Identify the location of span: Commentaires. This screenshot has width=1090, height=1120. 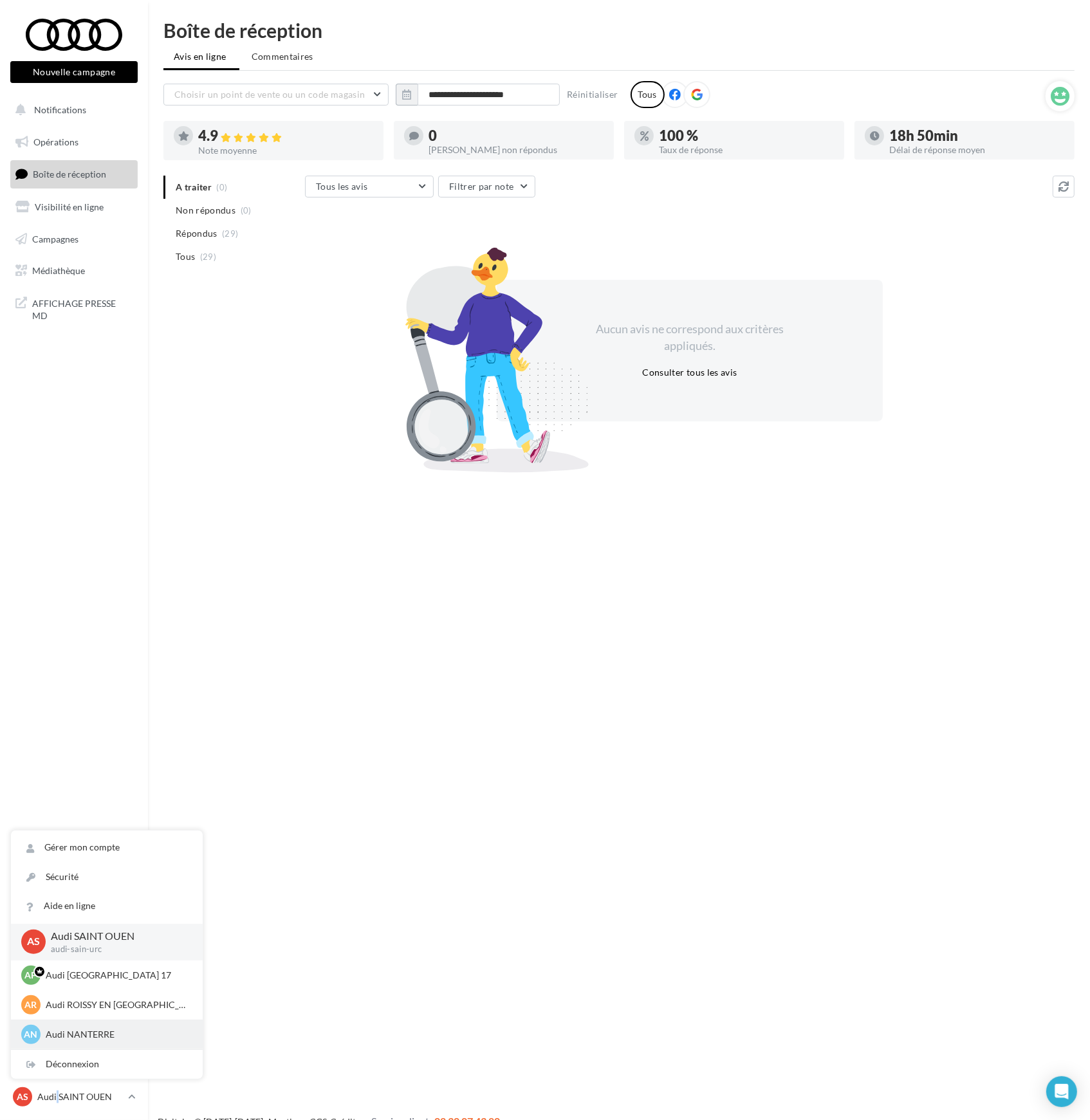
(283, 56).